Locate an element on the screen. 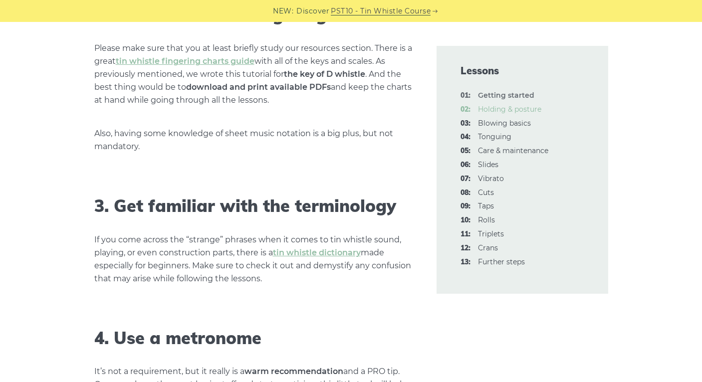 The height and width of the screenshot is (382, 702). span: 11: is located at coordinates (466, 235).